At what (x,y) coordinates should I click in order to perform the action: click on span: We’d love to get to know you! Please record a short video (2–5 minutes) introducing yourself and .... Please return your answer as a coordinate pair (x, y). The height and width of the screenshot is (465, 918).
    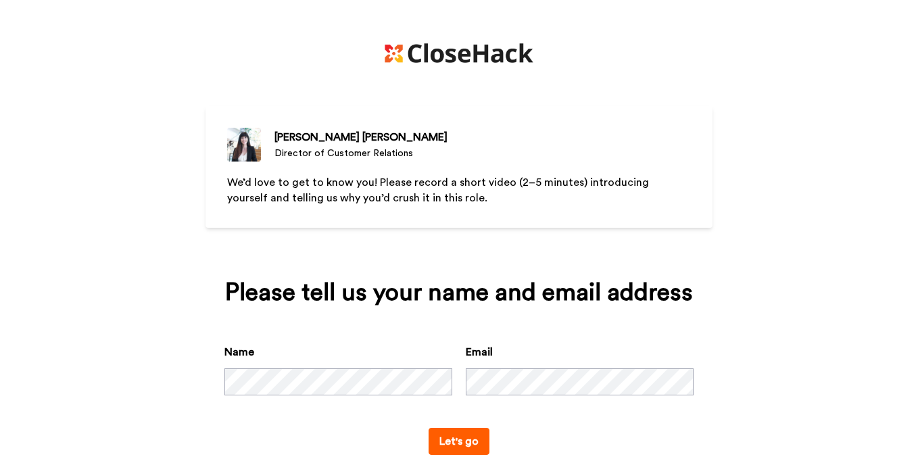
    Looking at the image, I should click on (439, 190).